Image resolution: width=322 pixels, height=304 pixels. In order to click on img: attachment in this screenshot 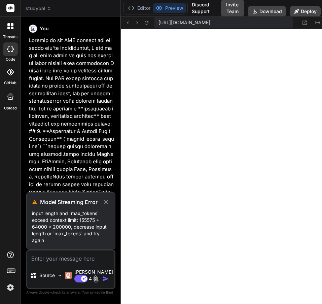, I will do `click(96, 279)`.